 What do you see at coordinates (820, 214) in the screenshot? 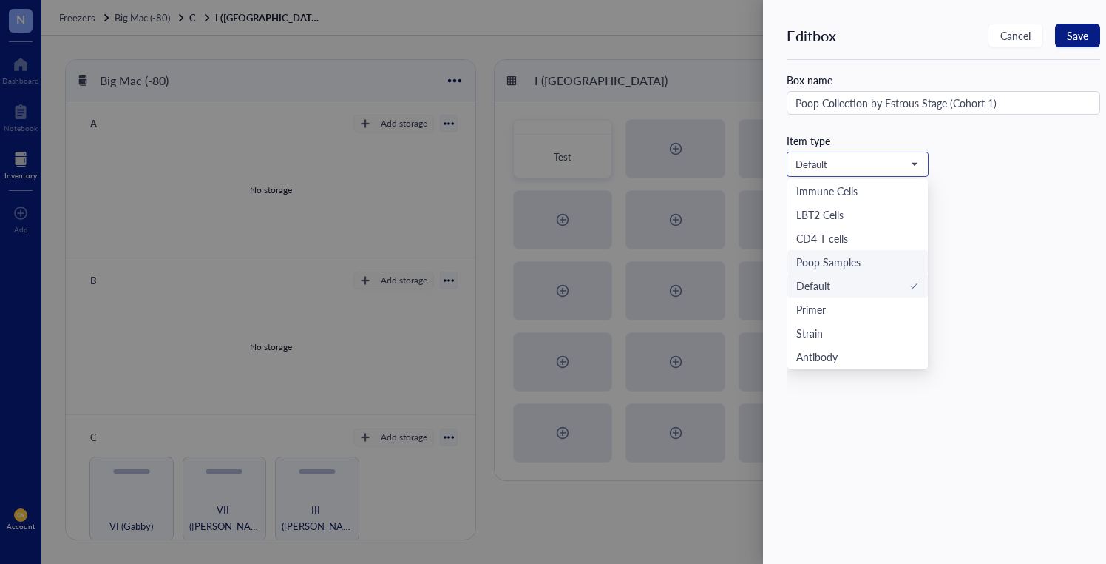
I see `div: LBT2 Cells` at bounding box center [820, 214].